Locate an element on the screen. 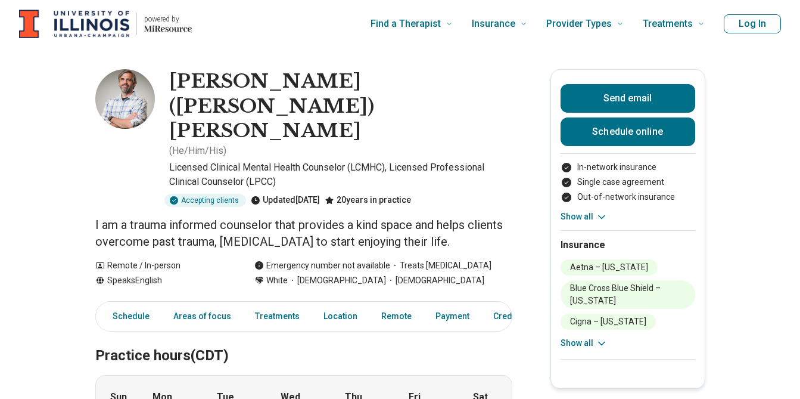  span: Find a Therapist is located at coordinates (406, 24).